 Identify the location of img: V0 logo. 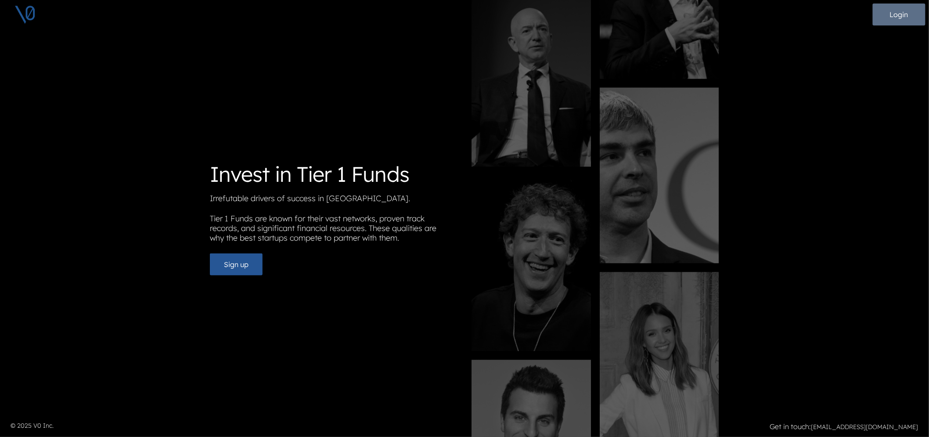
(25, 14).